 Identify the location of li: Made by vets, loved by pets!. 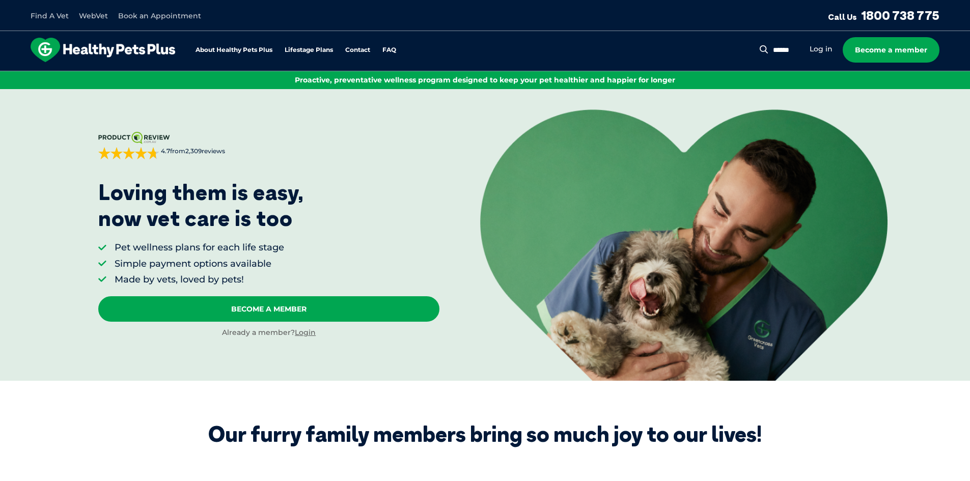
(199, 280).